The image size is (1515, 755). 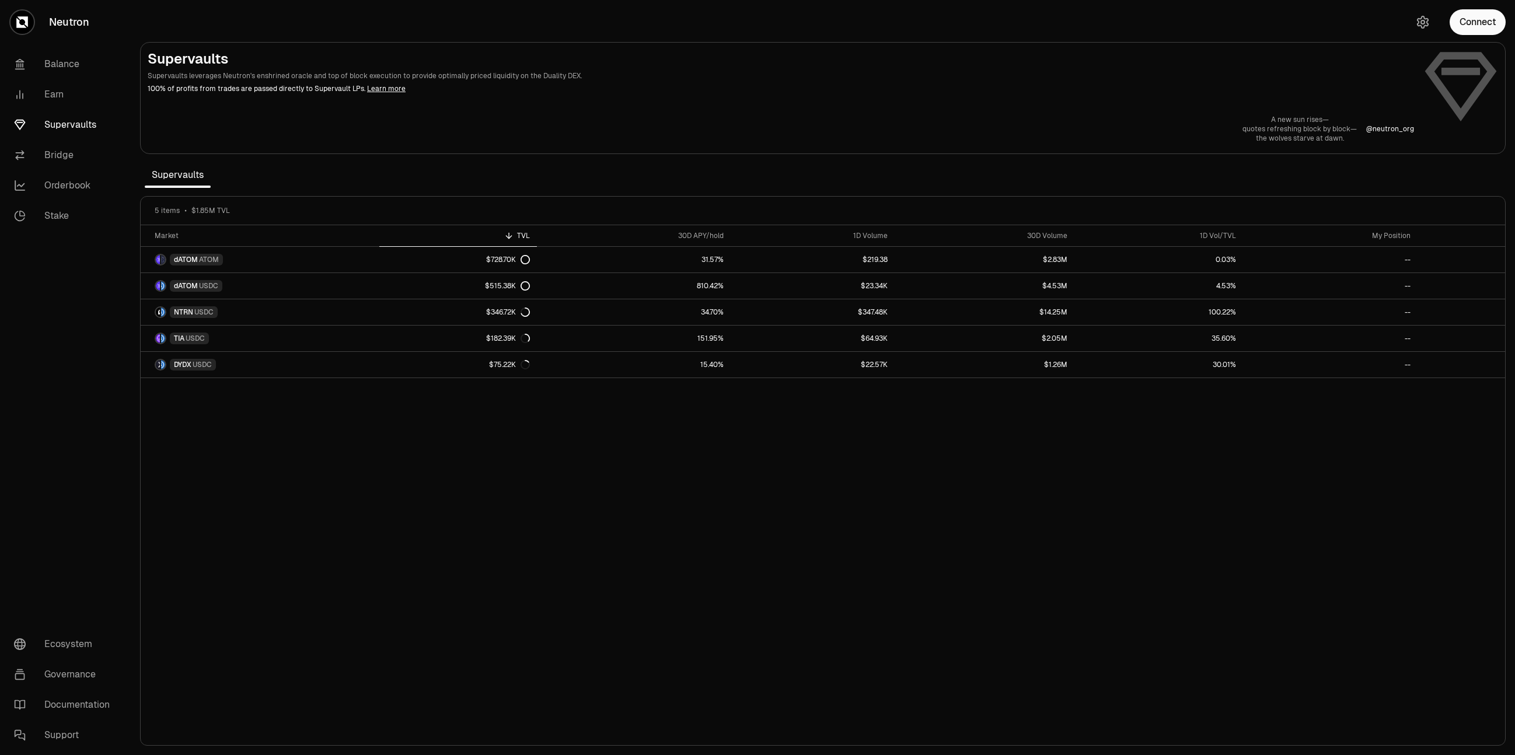 I want to click on a: DYDX LogoUSDC LogoDYDXUSDC, so click(x=260, y=365).